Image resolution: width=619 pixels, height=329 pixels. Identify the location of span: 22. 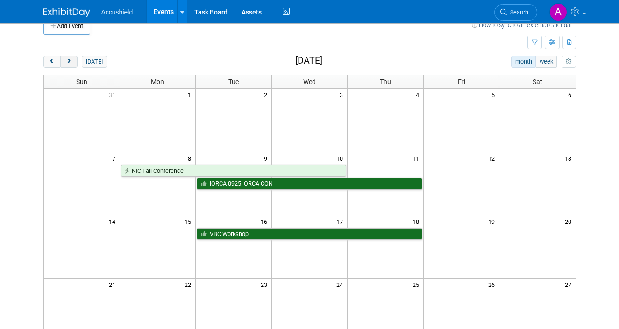
(189, 284).